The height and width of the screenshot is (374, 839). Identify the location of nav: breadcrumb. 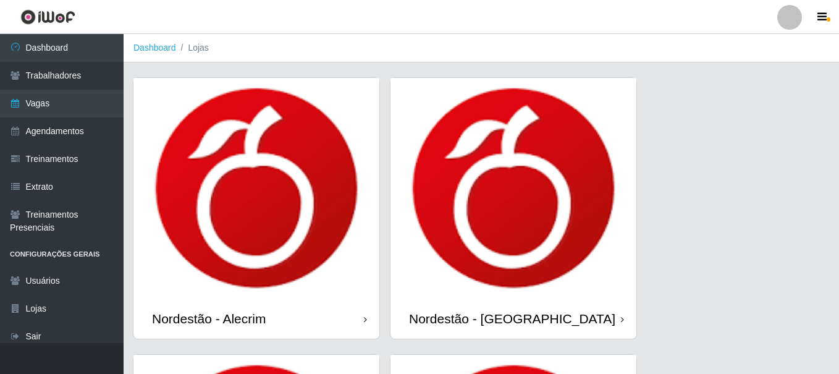
(481, 48).